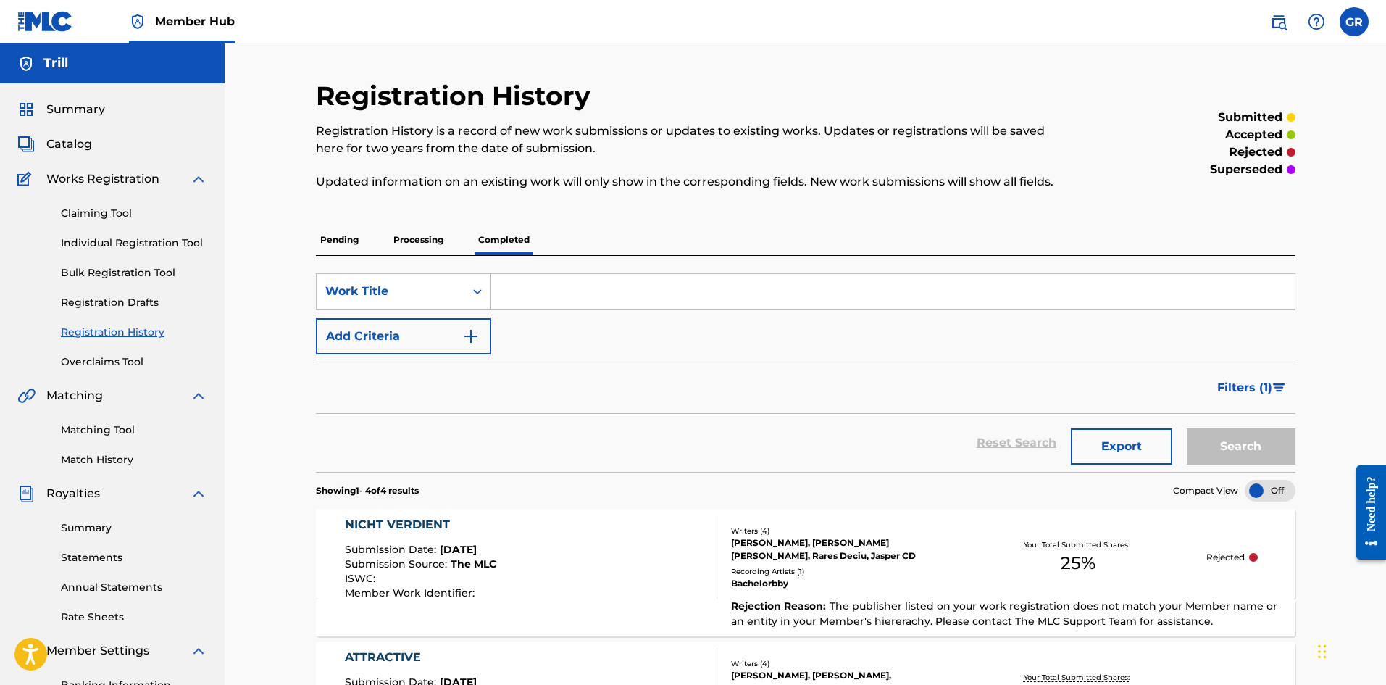  I want to click on span: Catalog, so click(69, 144).